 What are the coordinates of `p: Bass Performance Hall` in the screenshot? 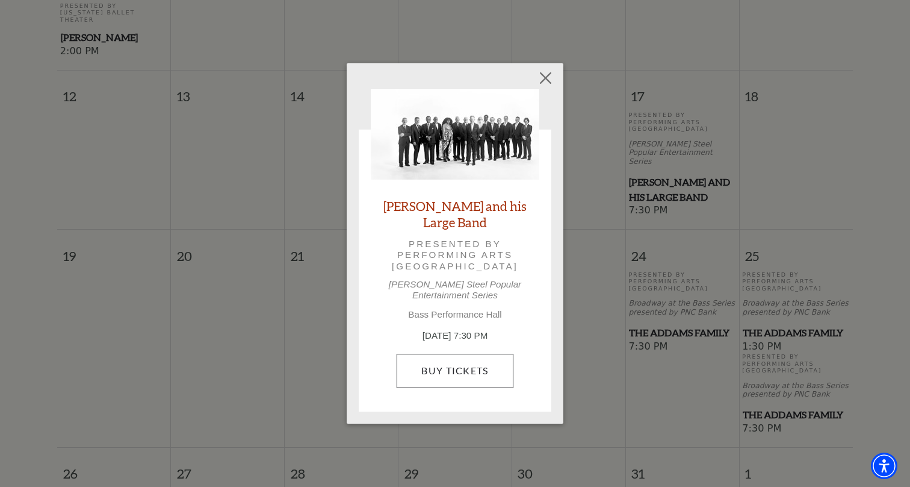 It's located at (455, 314).